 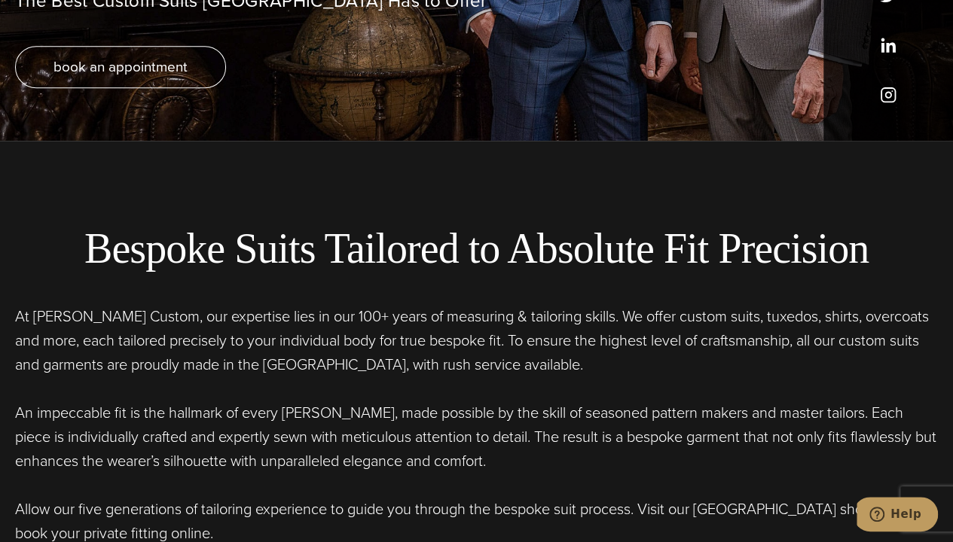 What do you see at coordinates (49, 17) in the screenshot?
I see `span: Help` at bounding box center [49, 17].